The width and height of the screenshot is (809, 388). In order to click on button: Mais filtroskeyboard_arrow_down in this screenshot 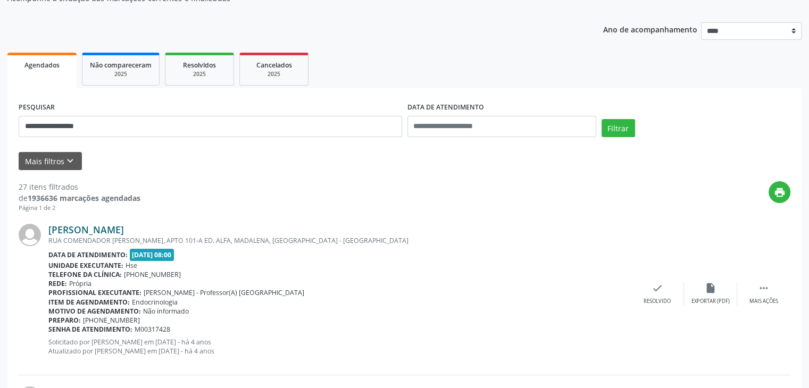, I will do `click(50, 161)`.